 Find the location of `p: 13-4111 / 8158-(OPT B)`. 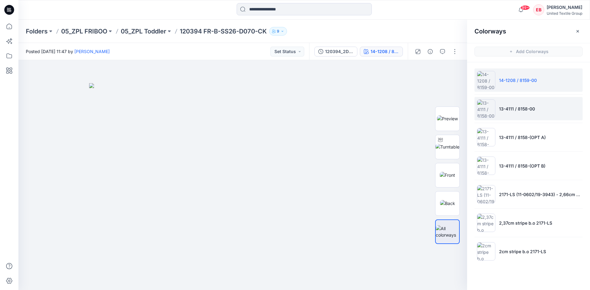

p: 13-4111 / 8158-(OPT B) is located at coordinates (522, 166).